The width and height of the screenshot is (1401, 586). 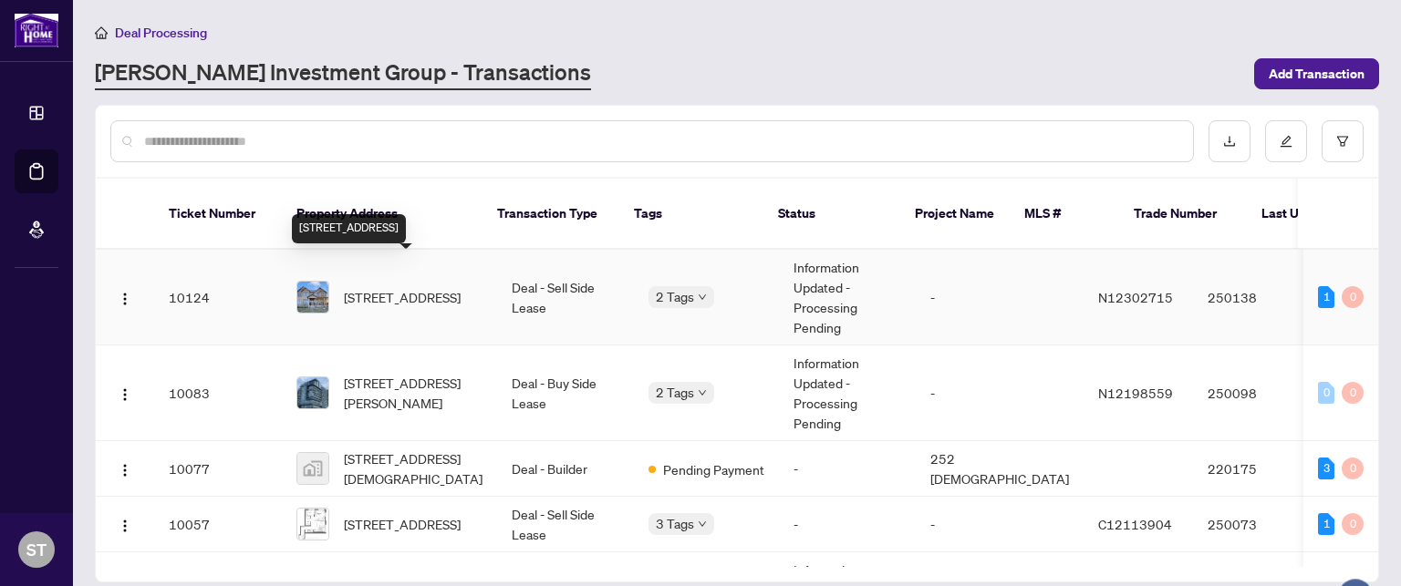 What do you see at coordinates (382, 214) in the screenshot?
I see `th: Property Address` at bounding box center [382, 214].